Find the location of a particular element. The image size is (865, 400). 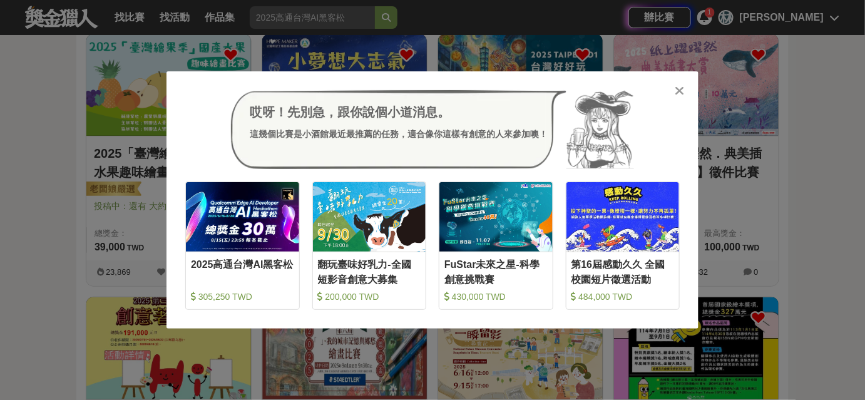

a: Cover Image翻玩臺味好乳力-全國短影音創意大募集 200,000 TWD is located at coordinates (369, 245).